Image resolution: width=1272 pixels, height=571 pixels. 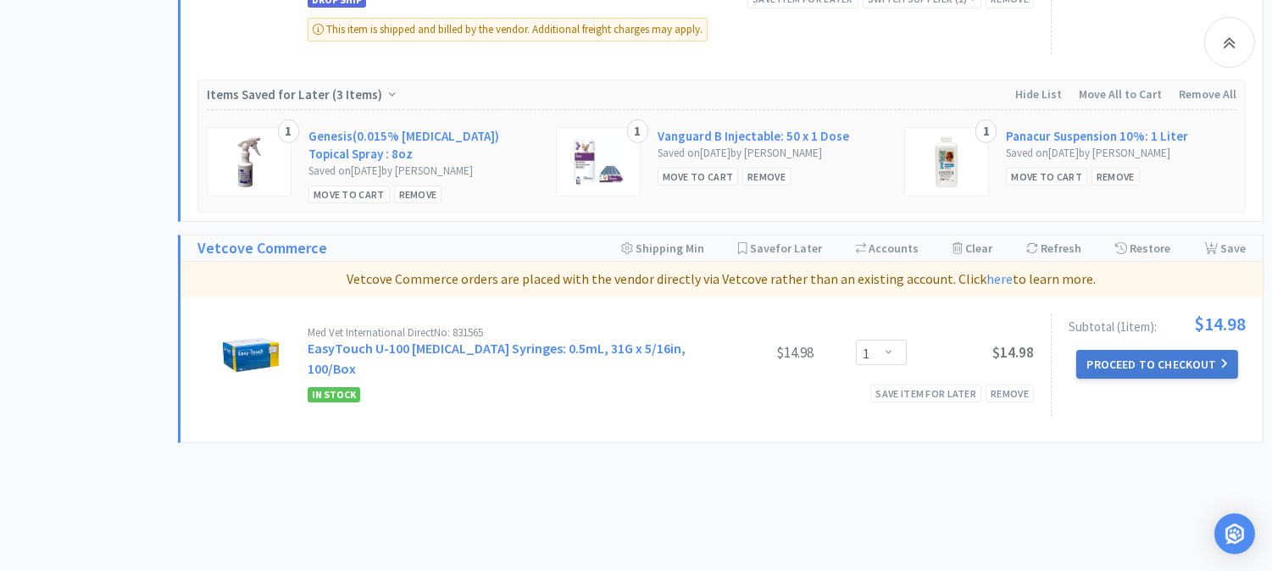 I want to click on img: 488d33cc1088496d8489ac11a7071f4c_50078.jpeg, so click(x=947, y=162).